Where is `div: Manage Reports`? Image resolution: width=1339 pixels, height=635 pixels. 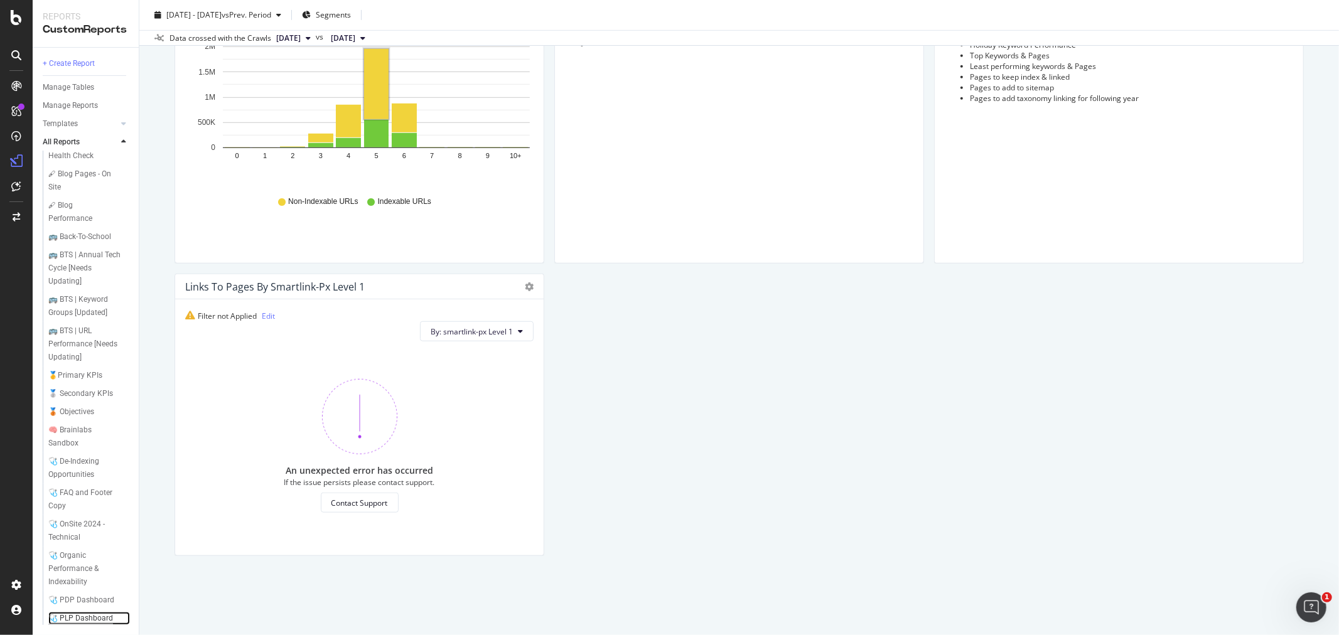 div: Manage Reports is located at coordinates (70, 105).